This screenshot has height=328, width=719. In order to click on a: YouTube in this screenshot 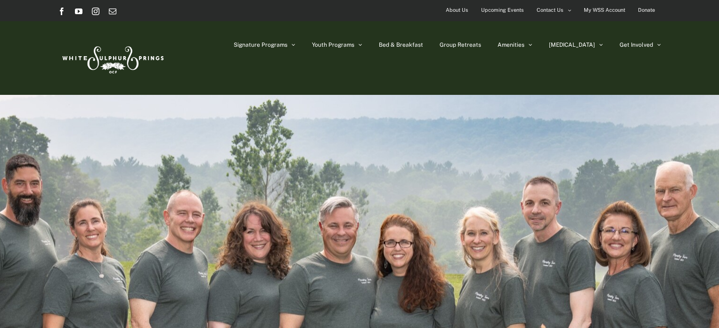, I will do `click(79, 11)`.